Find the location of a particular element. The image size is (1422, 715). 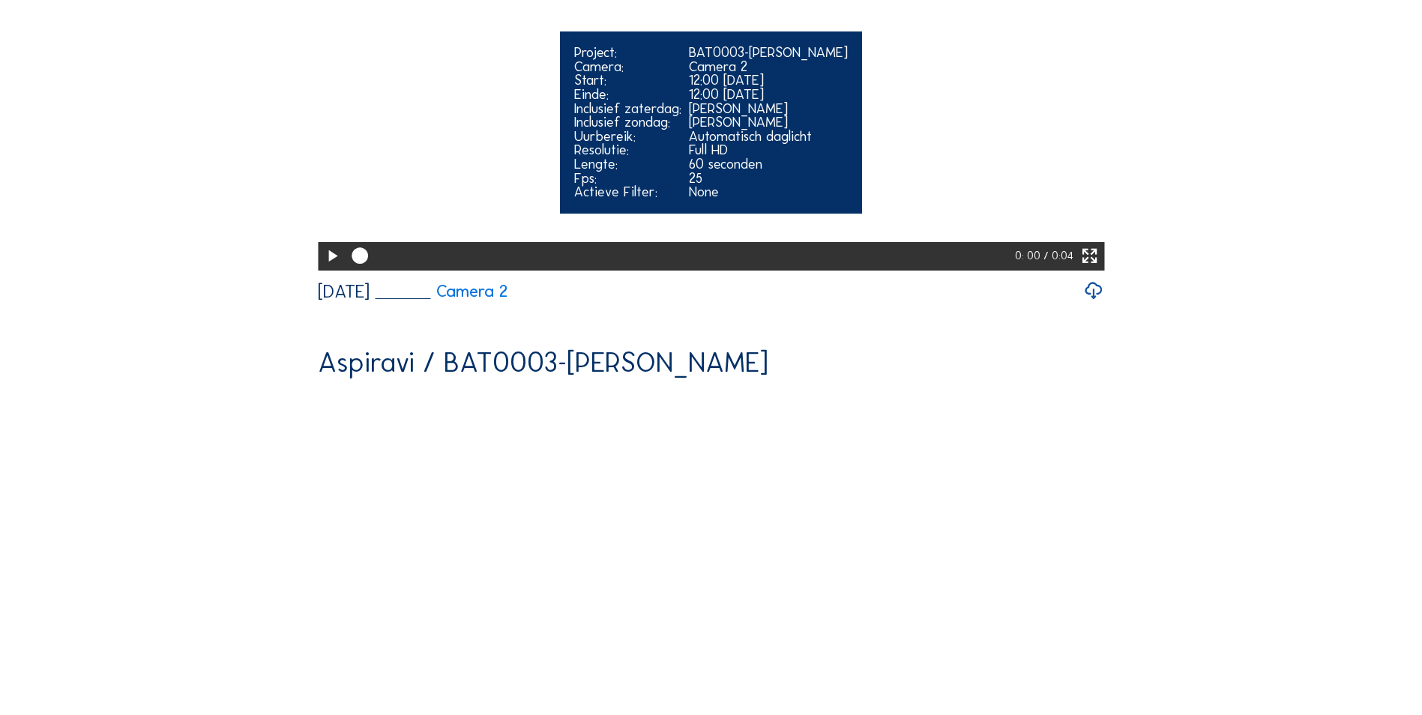

div: None is located at coordinates (768, 192).